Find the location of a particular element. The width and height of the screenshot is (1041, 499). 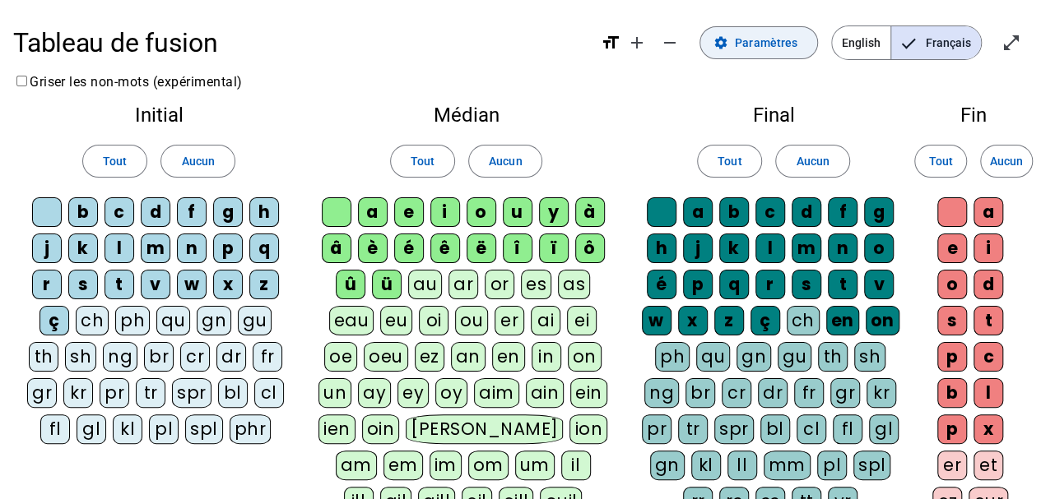

div: r is located at coordinates (47, 285).